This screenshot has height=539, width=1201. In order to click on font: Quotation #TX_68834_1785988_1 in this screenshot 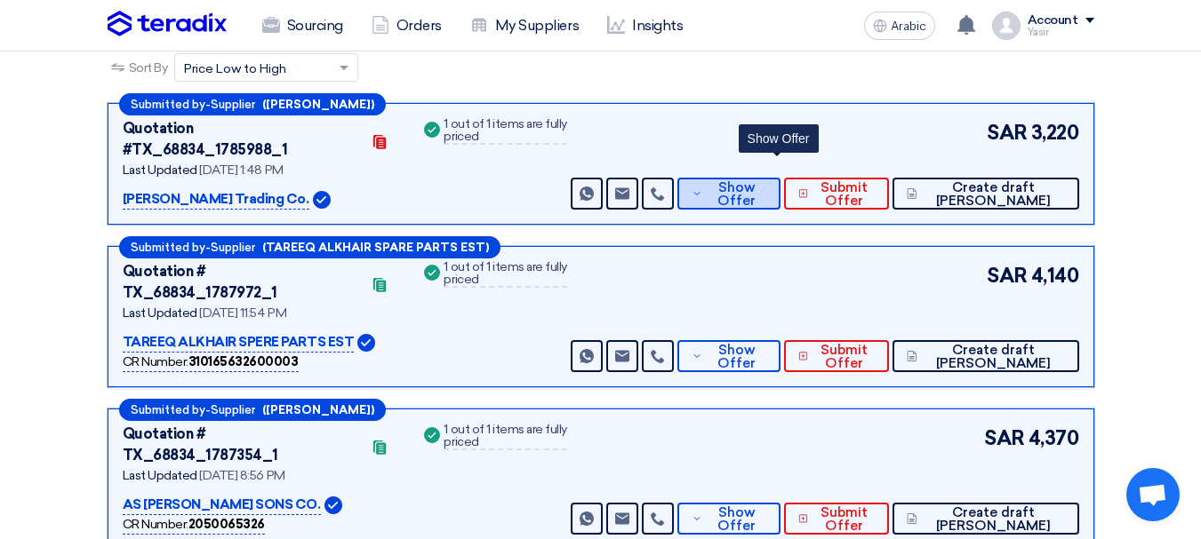, I will do `click(205, 139)`.